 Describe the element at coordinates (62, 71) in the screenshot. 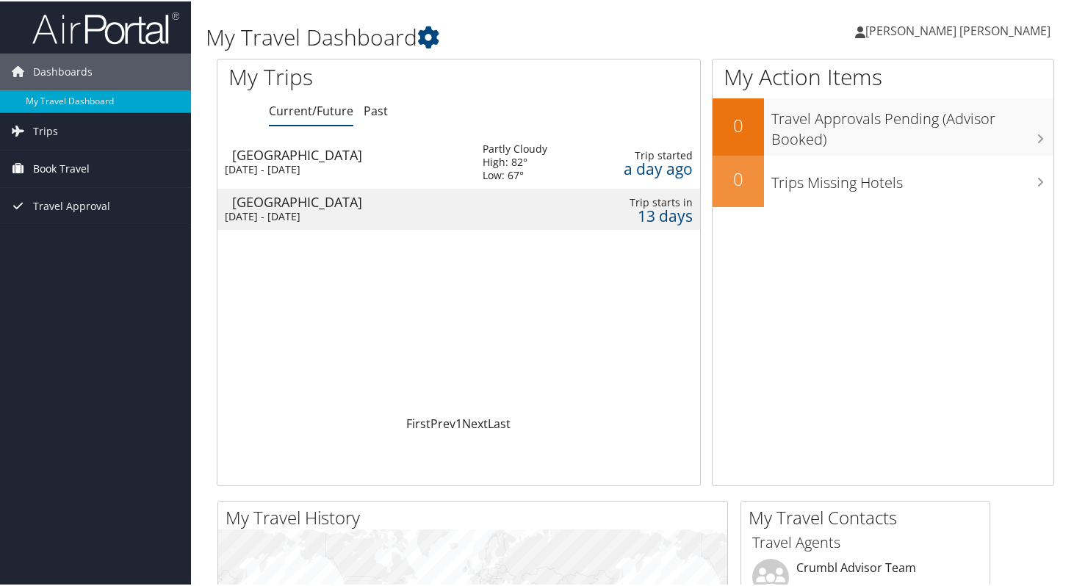

I see `span: Dashboards` at that location.